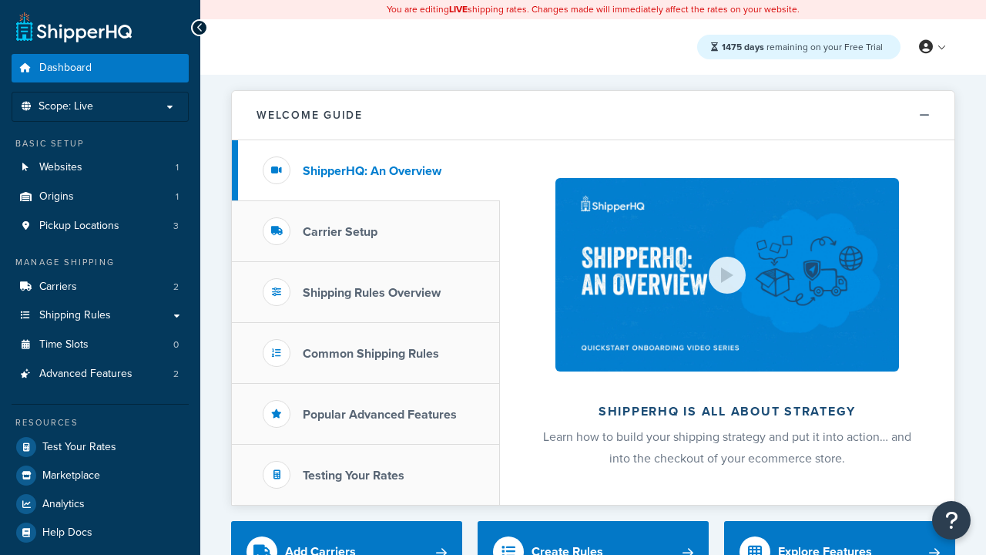 The width and height of the screenshot is (986, 555). What do you see at coordinates (340, 232) in the screenshot?
I see `h3: Carrier Setup` at bounding box center [340, 232].